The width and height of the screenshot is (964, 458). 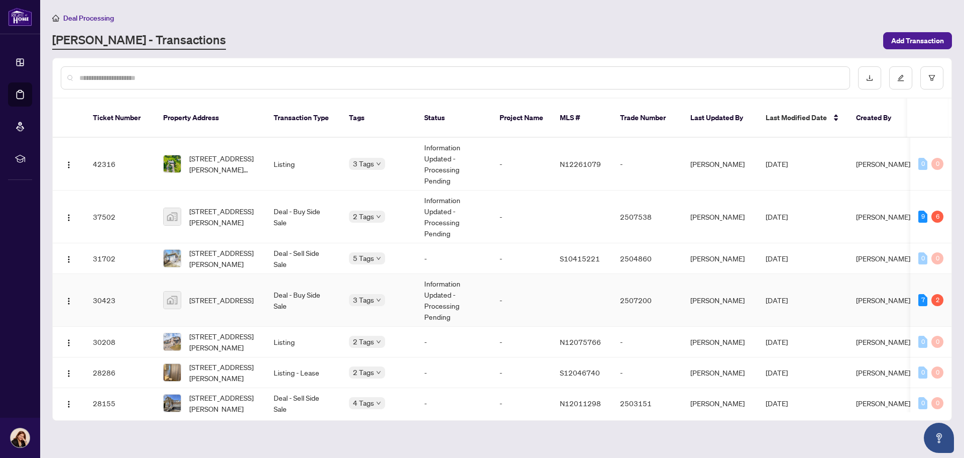 I want to click on th: Status, so click(x=454, y=118).